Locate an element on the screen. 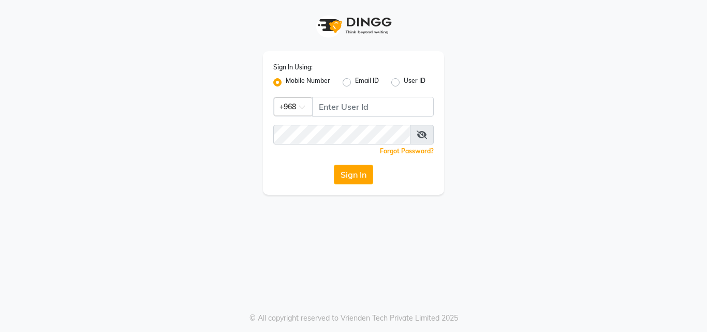  img: logo1.svg is located at coordinates (354, 25).